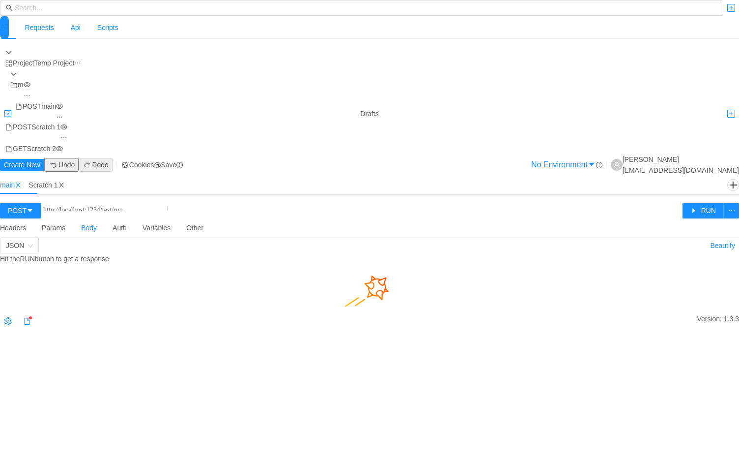  Describe the element at coordinates (704, 210) in the screenshot. I see `button: RUN` at that location.